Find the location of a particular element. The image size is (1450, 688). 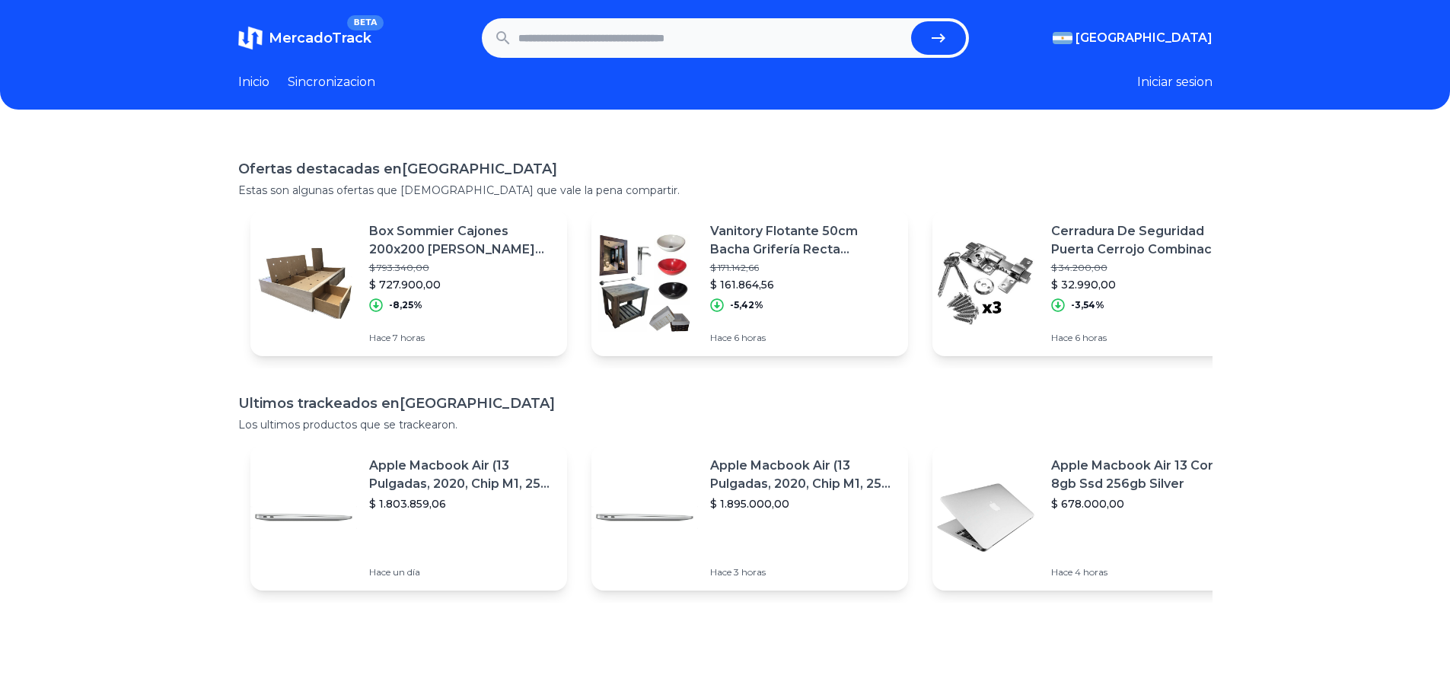

a: Featured imageApple Macbook Air 13 Core I5 8gb Ssd 256gb Silver$ 678.000,00Hace 4 horas is located at coordinates (1091, 518).